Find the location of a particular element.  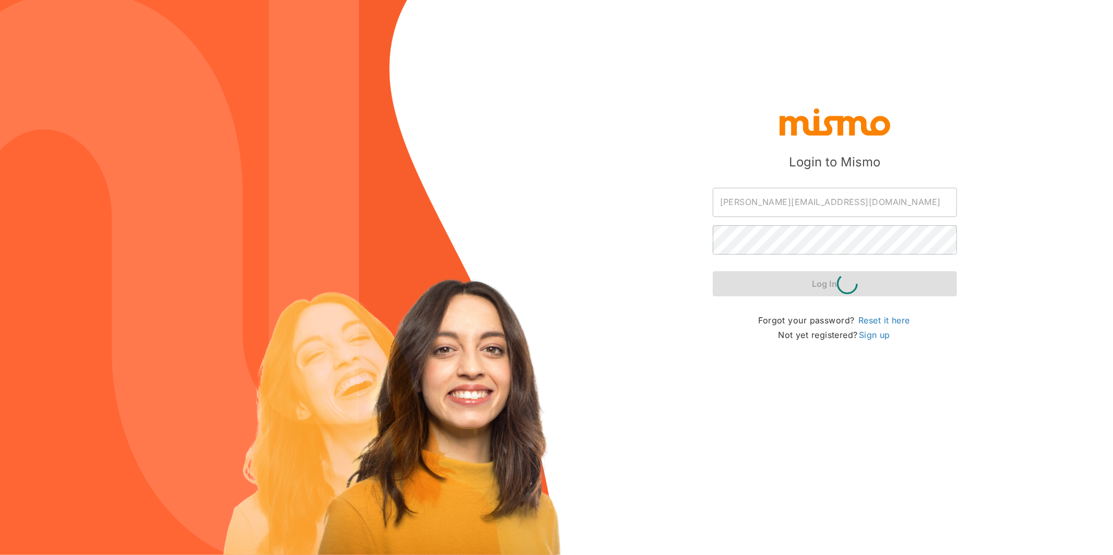

p: Forgot your password? is located at coordinates (835, 320).